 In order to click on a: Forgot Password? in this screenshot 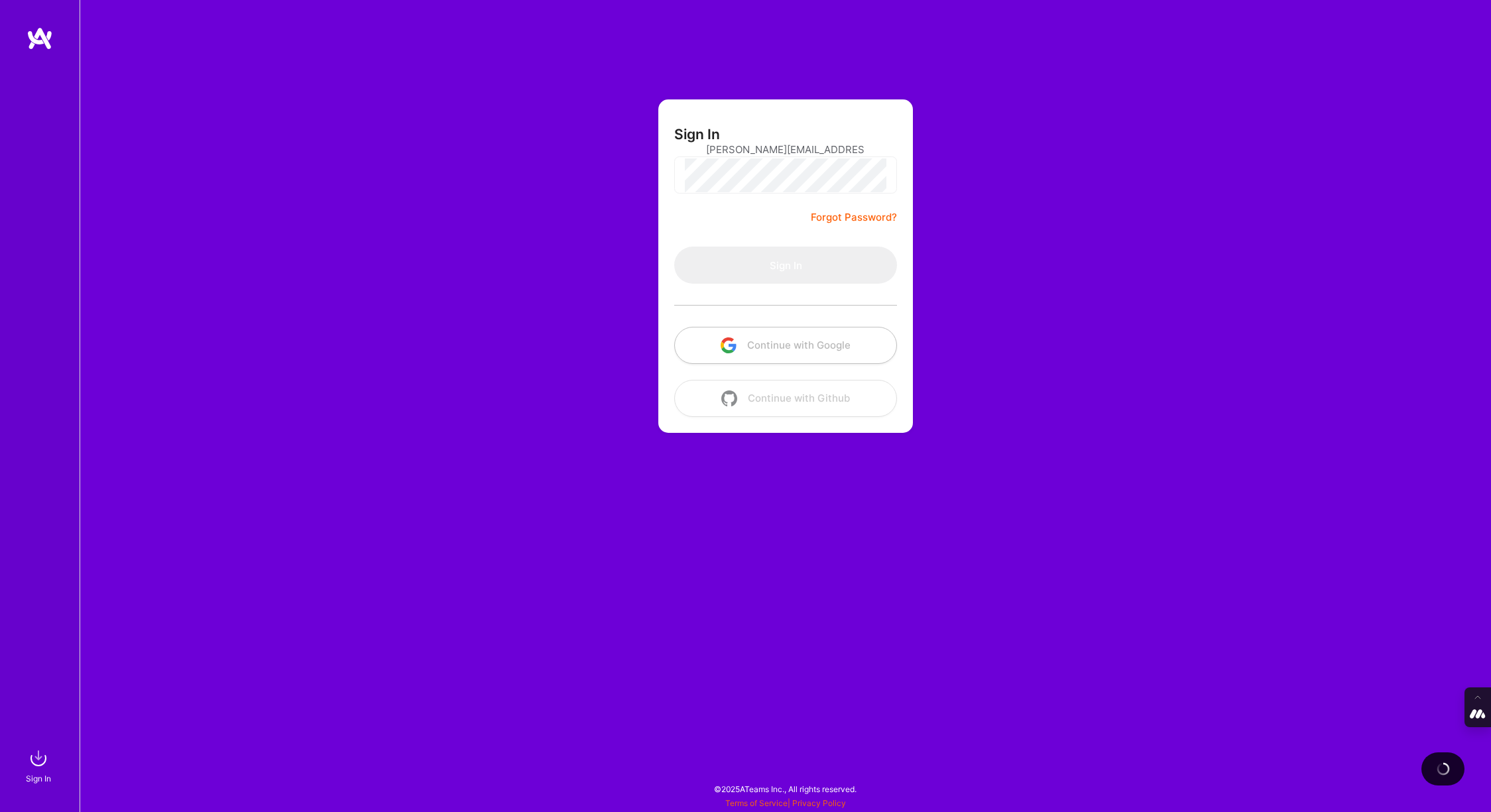, I will do `click(854, 217)`.